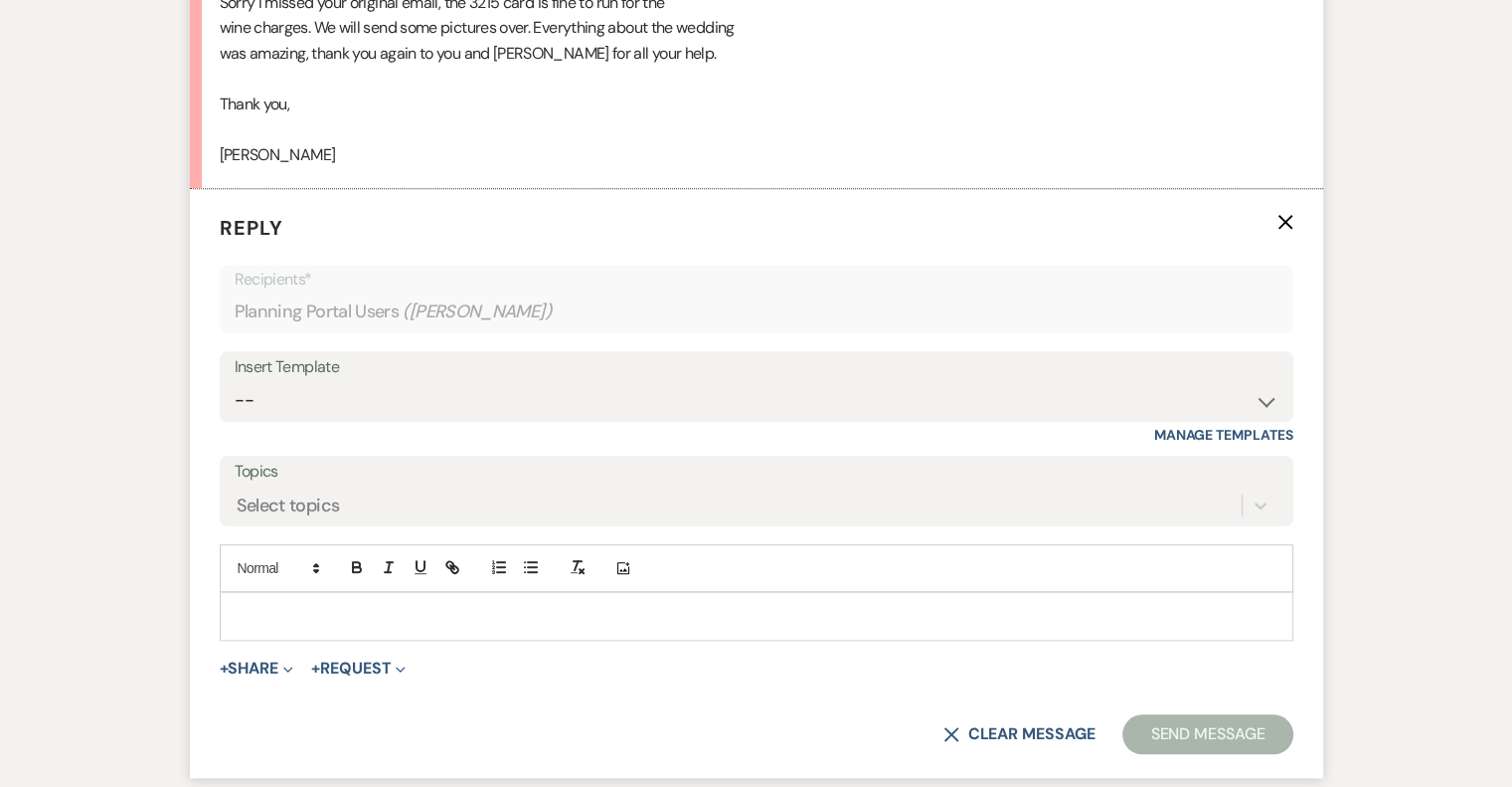 Image resolution: width=1512 pixels, height=787 pixels. Describe the element at coordinates (288, 505) in the screenshot. I see `div: Select topics` at that location.